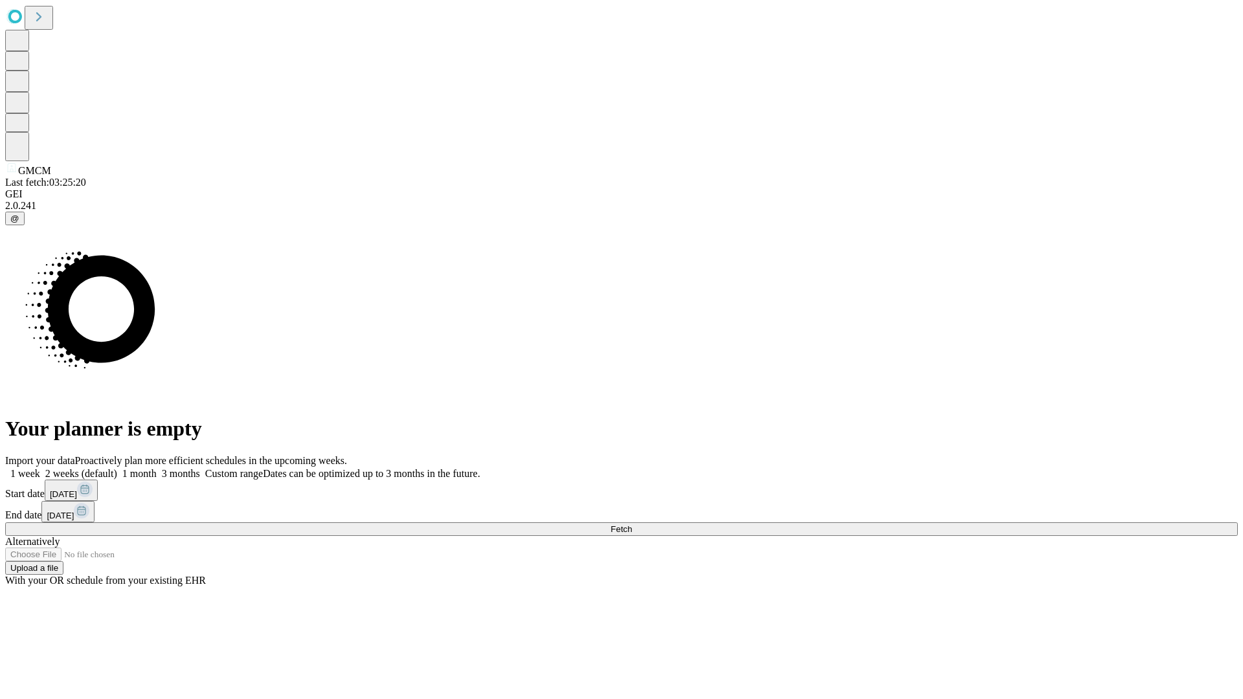 This screenshot has height=699, width=1243. Describe the element at coordinates (34, 568) in the screenshot. I see `button: Upload a file` at that location.